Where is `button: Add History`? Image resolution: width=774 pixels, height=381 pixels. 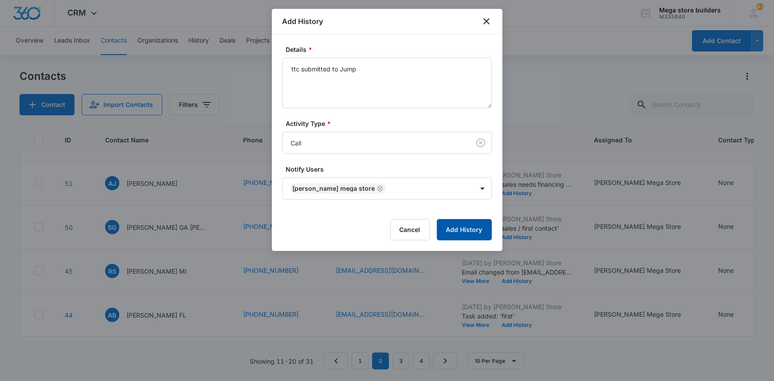 button: Add History is located at coordinates (465, 230).